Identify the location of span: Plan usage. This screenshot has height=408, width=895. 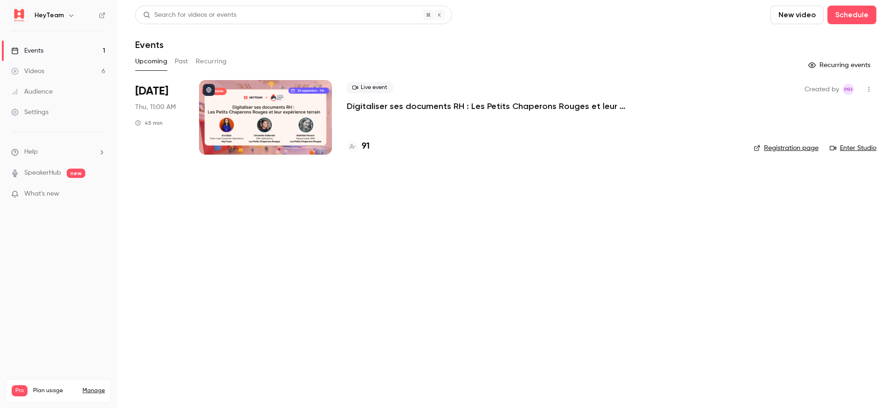
(55, 391).